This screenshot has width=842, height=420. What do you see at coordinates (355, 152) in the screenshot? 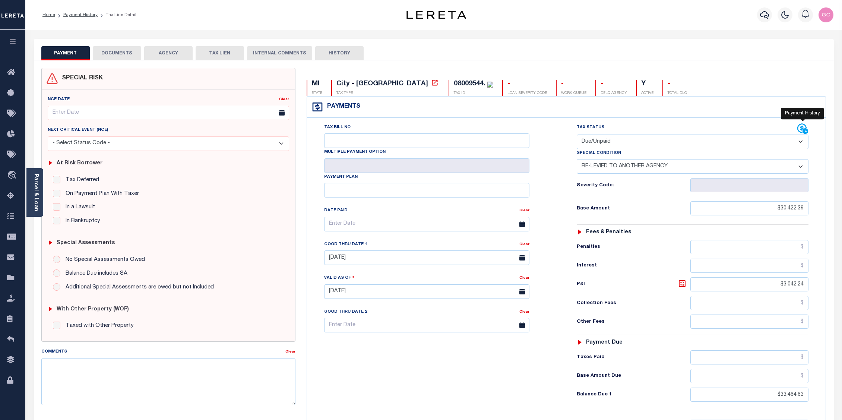
I see `label: Multiple Payment Option` at bounding box center [355, 152].